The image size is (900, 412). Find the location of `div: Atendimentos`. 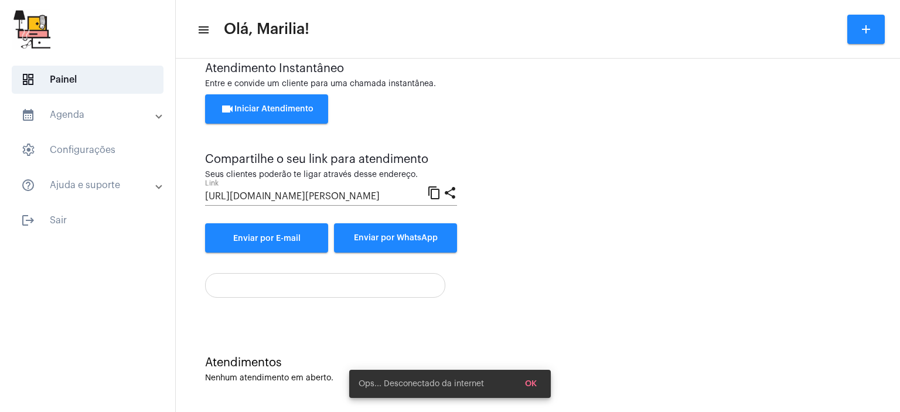

div: Atendimentos is located at coordinates (538, 363).